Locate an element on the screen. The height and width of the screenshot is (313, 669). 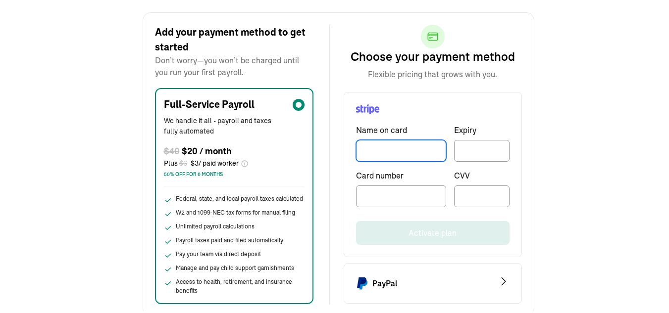
input: TextInput is located at coordinates (401, 149).